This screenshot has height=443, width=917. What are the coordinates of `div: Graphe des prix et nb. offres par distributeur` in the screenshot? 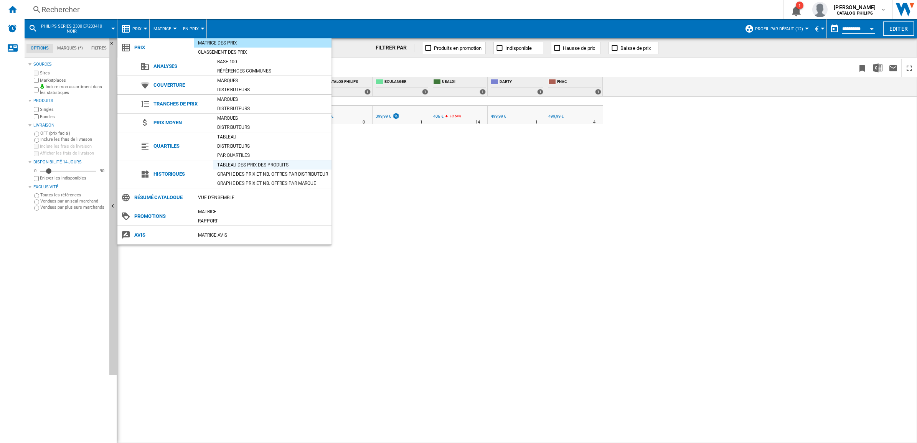 It's located at (273, 174).